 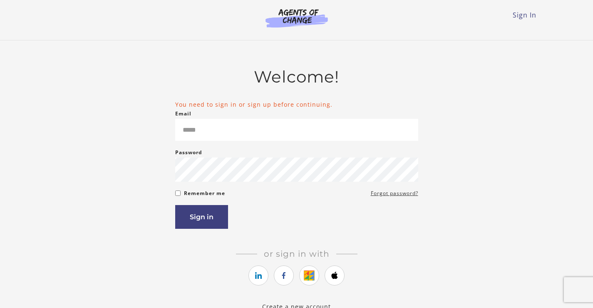 I want to click on label: Password, so click(x=189, y=152).